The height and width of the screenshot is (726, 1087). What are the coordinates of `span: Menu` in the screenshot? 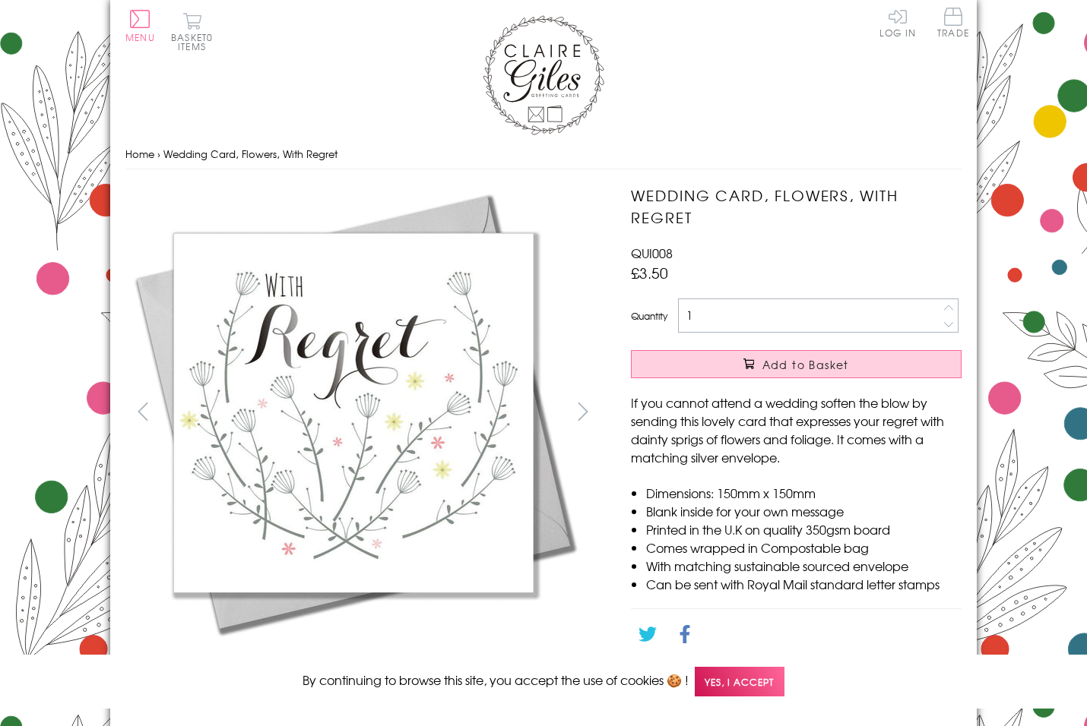 It's located at (140, 37).